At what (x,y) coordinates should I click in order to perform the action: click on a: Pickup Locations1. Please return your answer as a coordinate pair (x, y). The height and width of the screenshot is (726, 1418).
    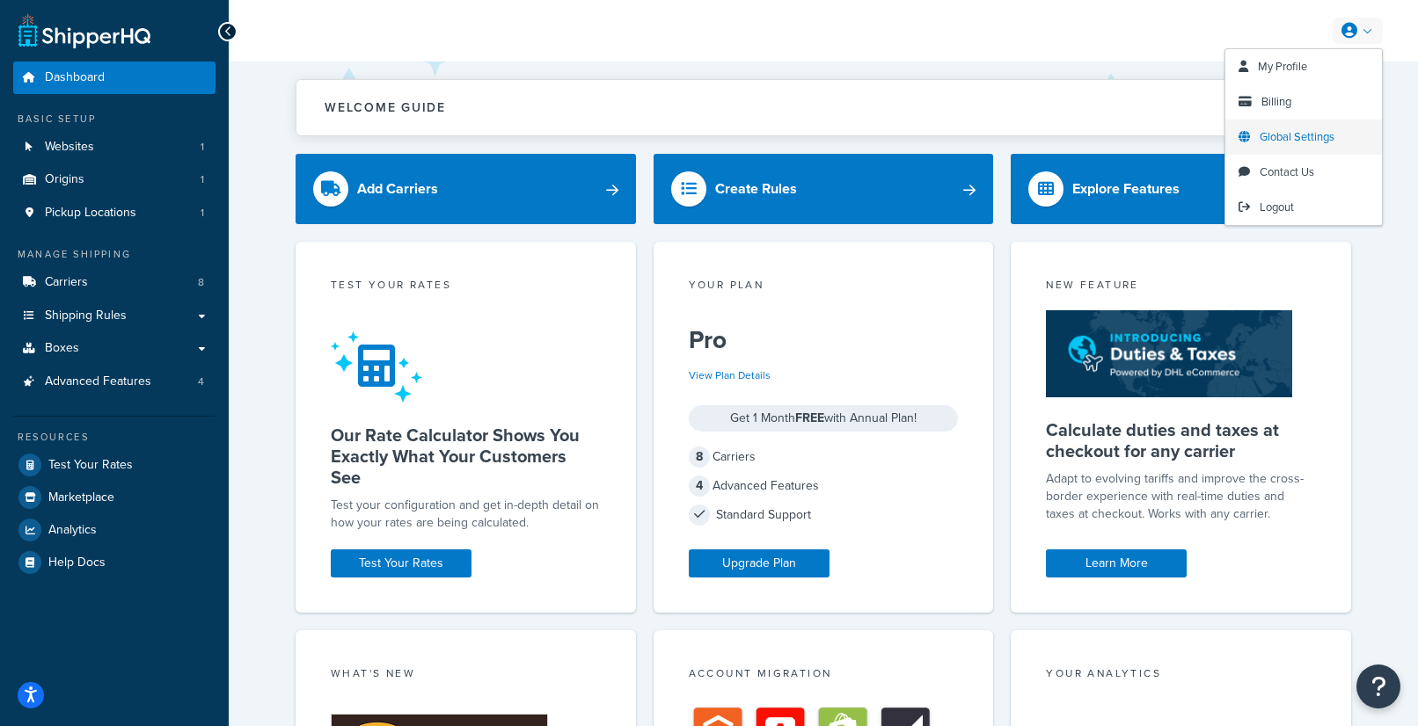
    Looking at the image, I should click on (114, 213).